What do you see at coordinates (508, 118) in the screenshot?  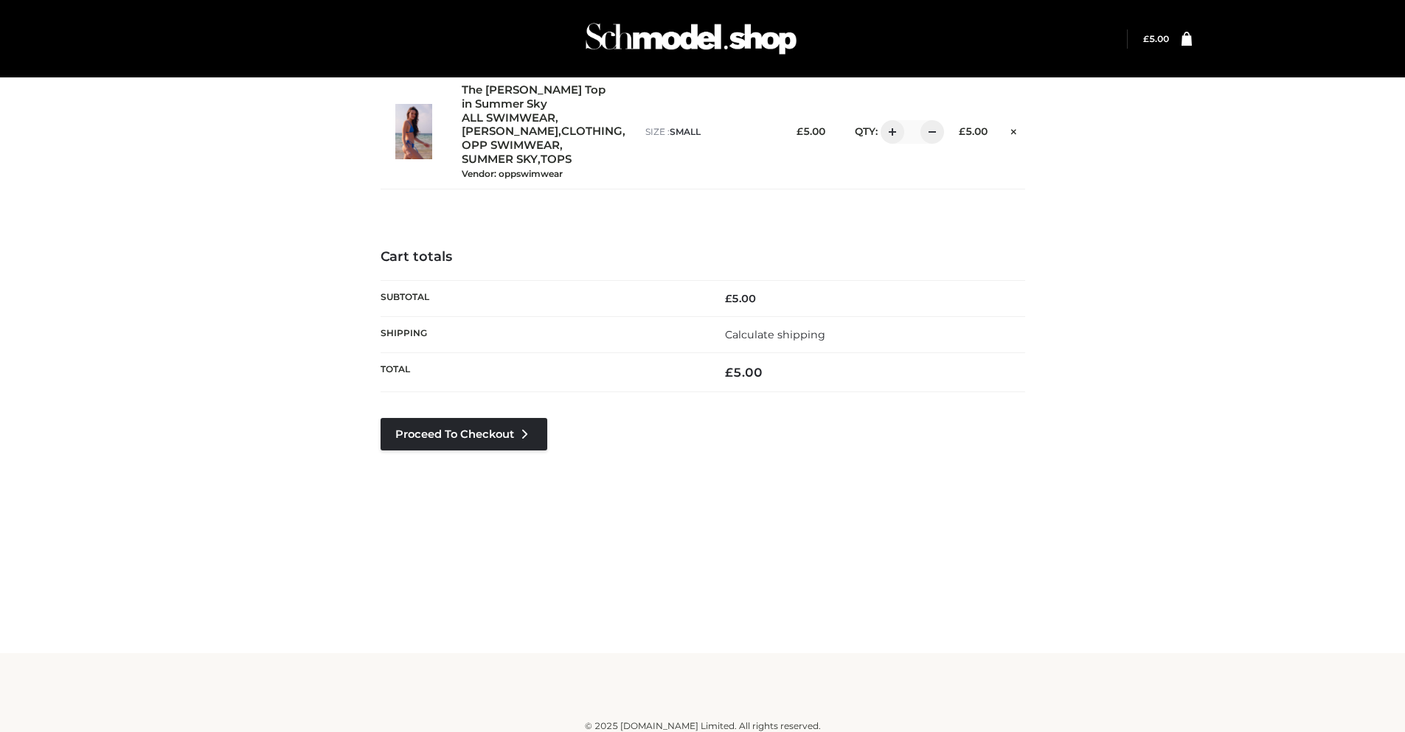 I see `a: ALL SWIMWEAR` at bounding box center [508, 118].